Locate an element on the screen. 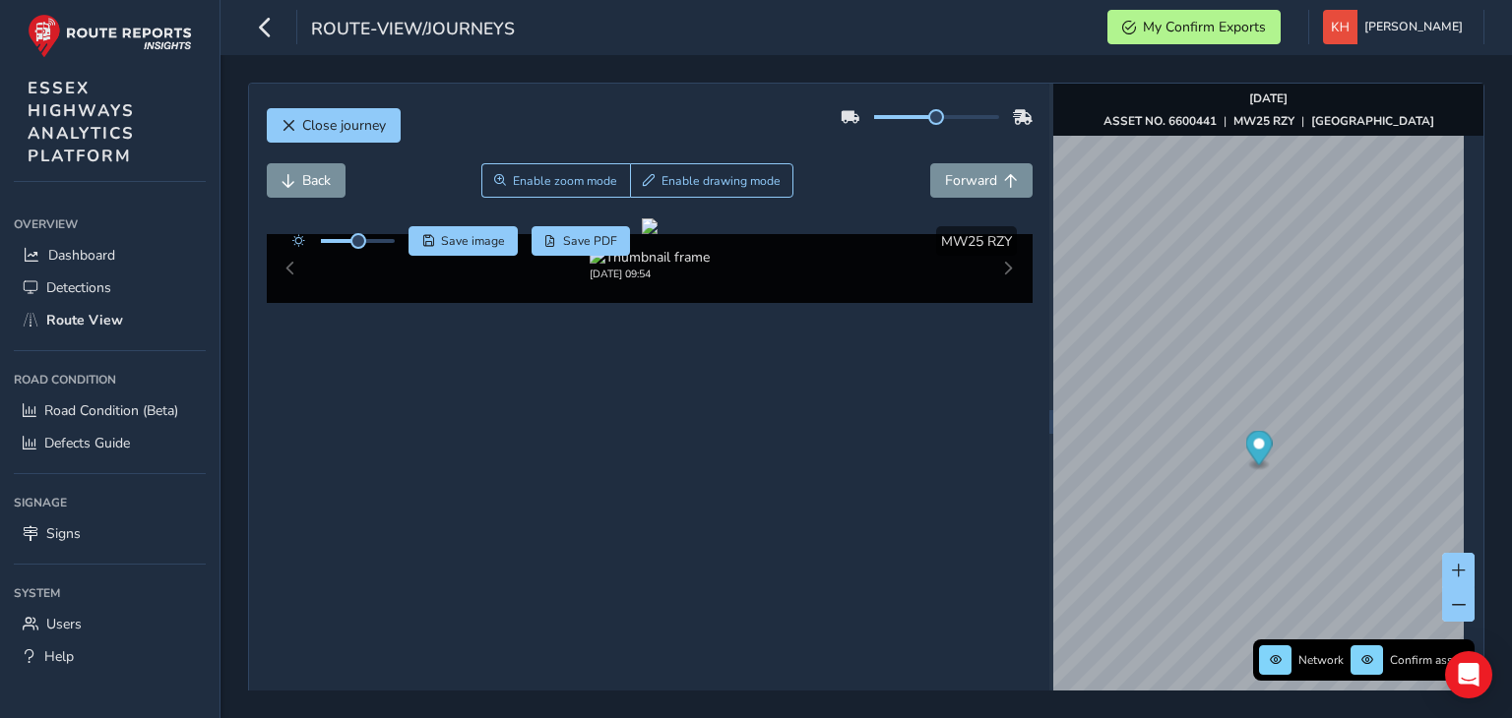 This screenshot has width=1512, height=718. span: Forward is located at coordinates (970, 180).